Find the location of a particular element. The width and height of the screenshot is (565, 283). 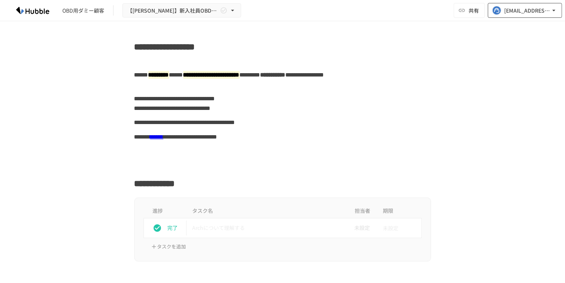

table: task table is located at coordinates (283, 221).